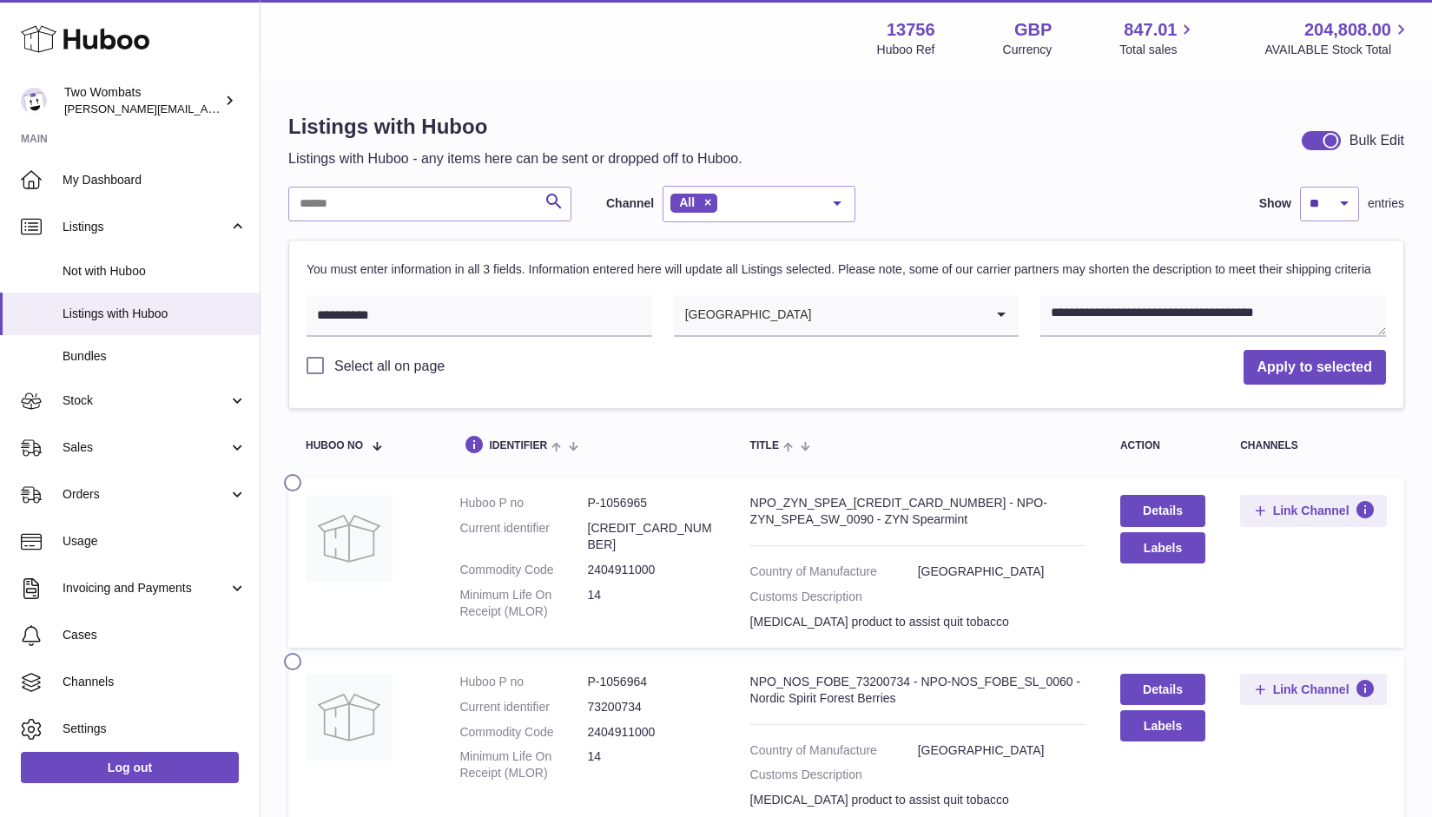  Describe the element at coordinates (145, 227) in the screenshot. I see `span: Listings` at that location.